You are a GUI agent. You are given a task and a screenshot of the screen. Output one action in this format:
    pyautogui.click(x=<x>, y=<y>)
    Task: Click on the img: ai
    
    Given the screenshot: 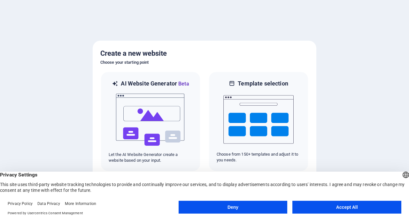 What is the action you would take?
    pyautogui.click(x=151, y=120)
    